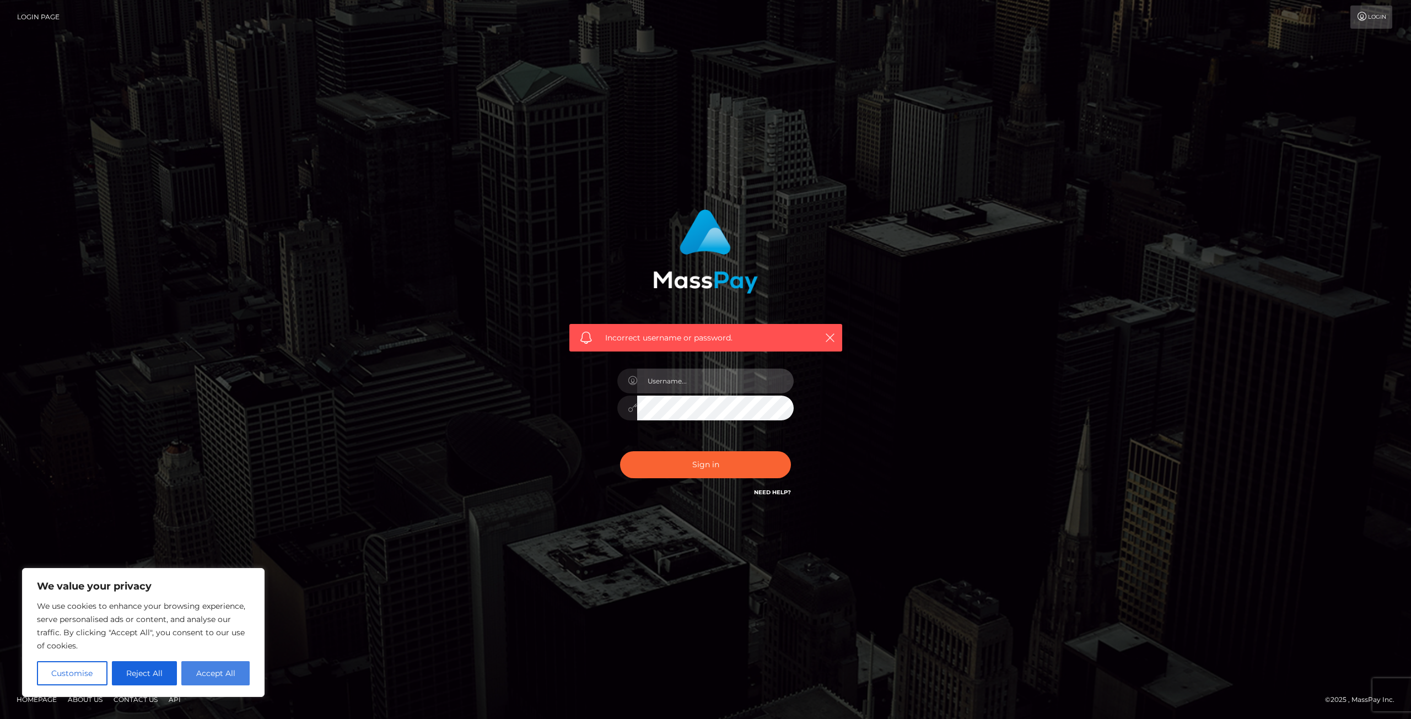 The width and height of the screenshot is (1411, 719). I want to click on a: Contact Us, so click(136, 700).